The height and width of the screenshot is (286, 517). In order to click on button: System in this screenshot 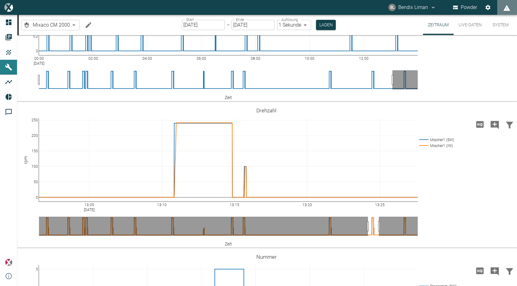, I will do `click(501, 25)`.